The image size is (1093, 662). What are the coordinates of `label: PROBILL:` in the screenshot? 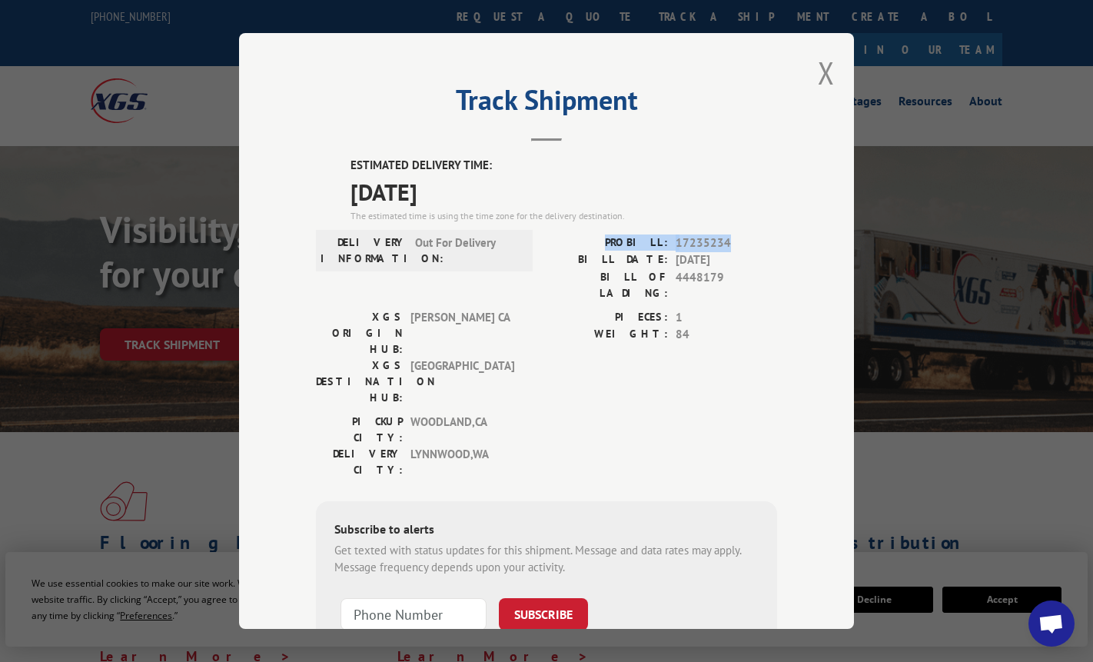 It's located at (607, 243).